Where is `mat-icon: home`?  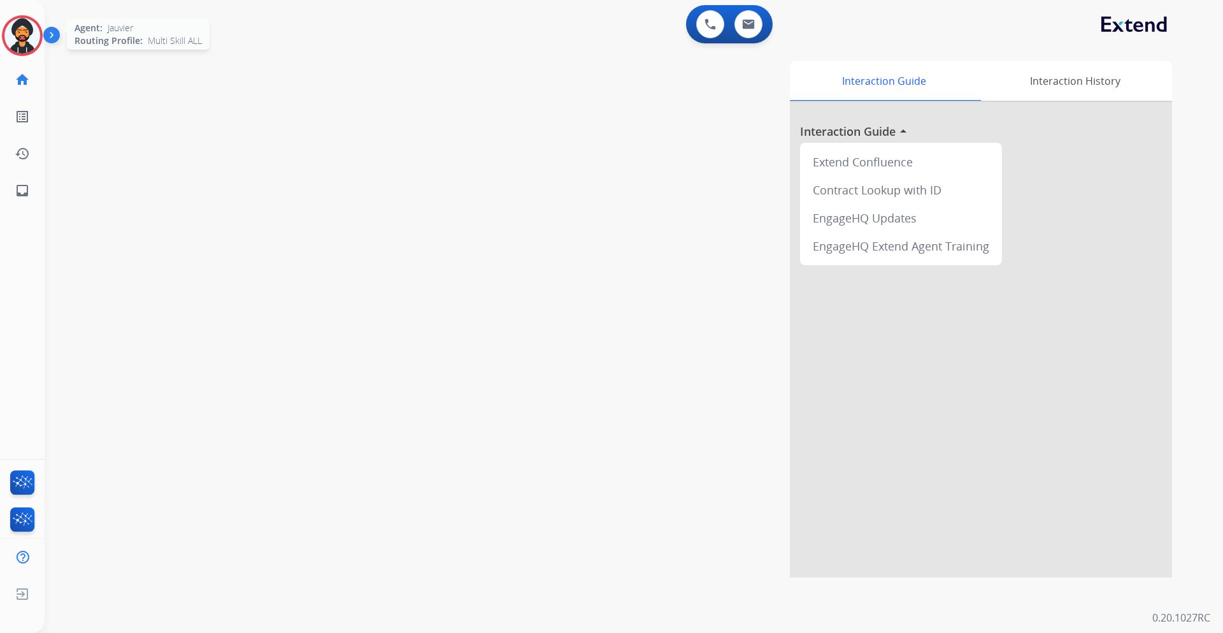 mat-icon: home is located at coordinates (22, 80).